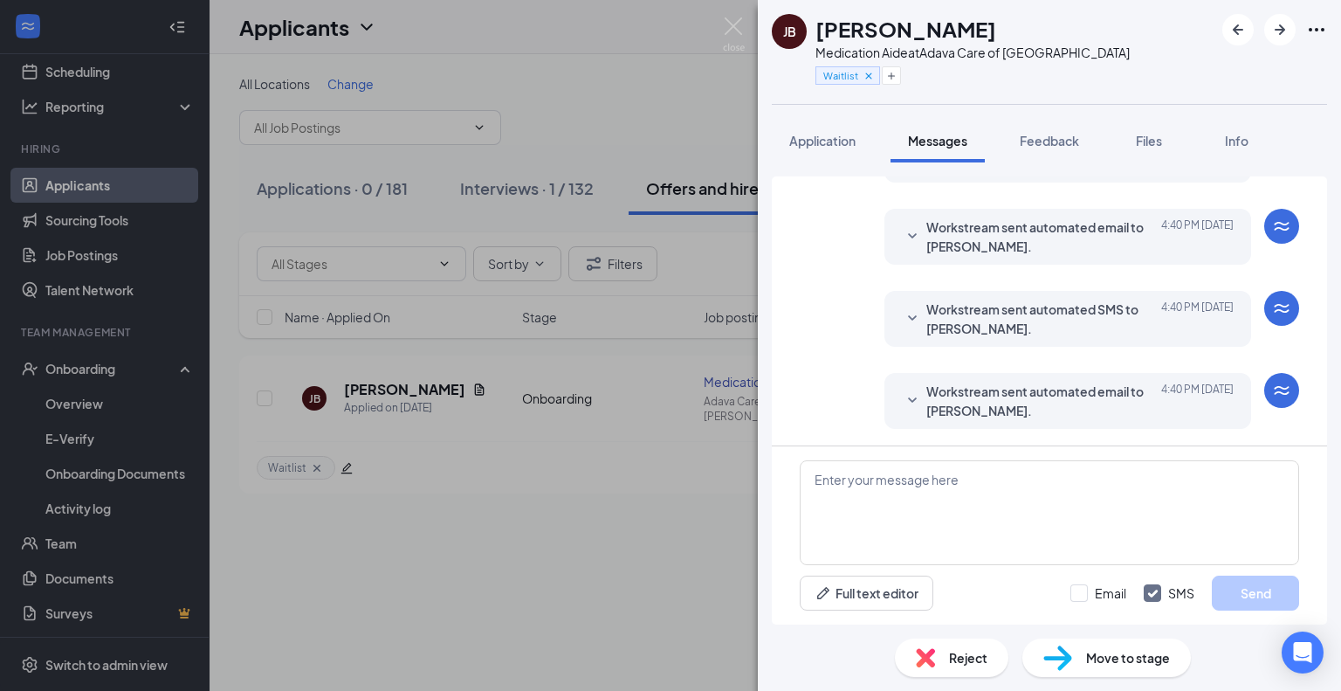 The image size is (1341, 691). What do you see at coordinates (1238, 30) in the screenshot?
I see `svg: ArrowLeftNew` at bounding box center [1238, 30].